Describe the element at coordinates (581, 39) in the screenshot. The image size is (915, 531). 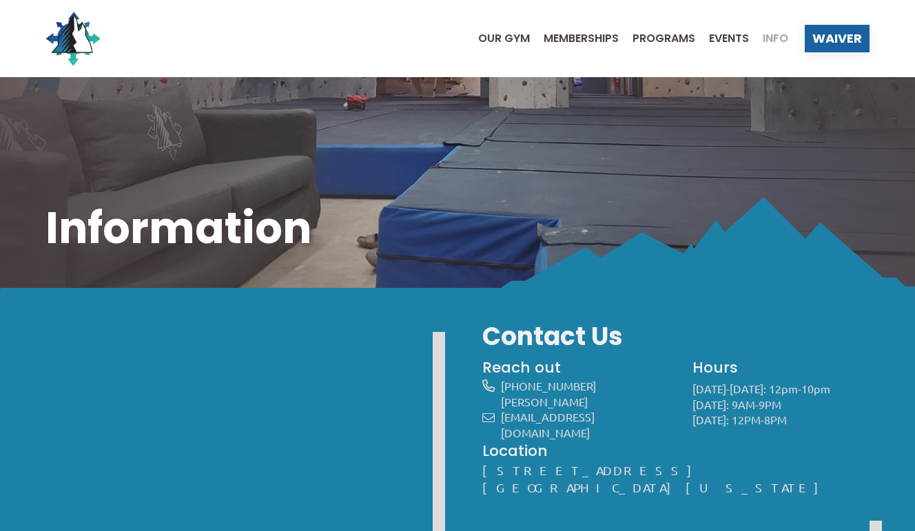
I see `span: Memberships` at that location.